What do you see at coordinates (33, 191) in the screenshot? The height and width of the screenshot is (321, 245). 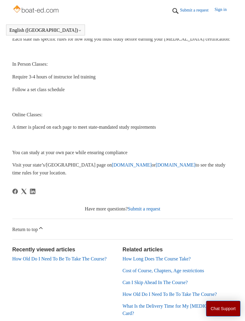 I see `a: LinkedIn` at bounding box center [33, 191].